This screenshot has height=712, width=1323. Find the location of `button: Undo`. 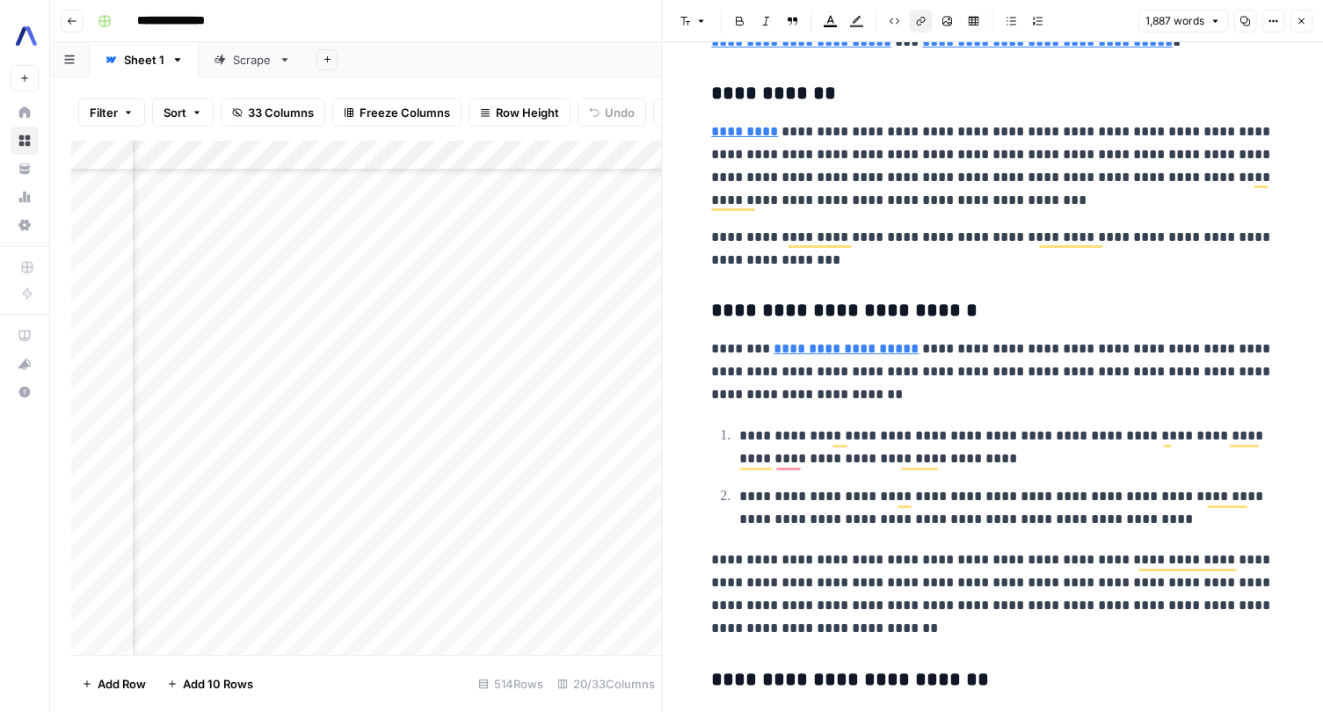

button: Undo is located at coordinates (612, 112).